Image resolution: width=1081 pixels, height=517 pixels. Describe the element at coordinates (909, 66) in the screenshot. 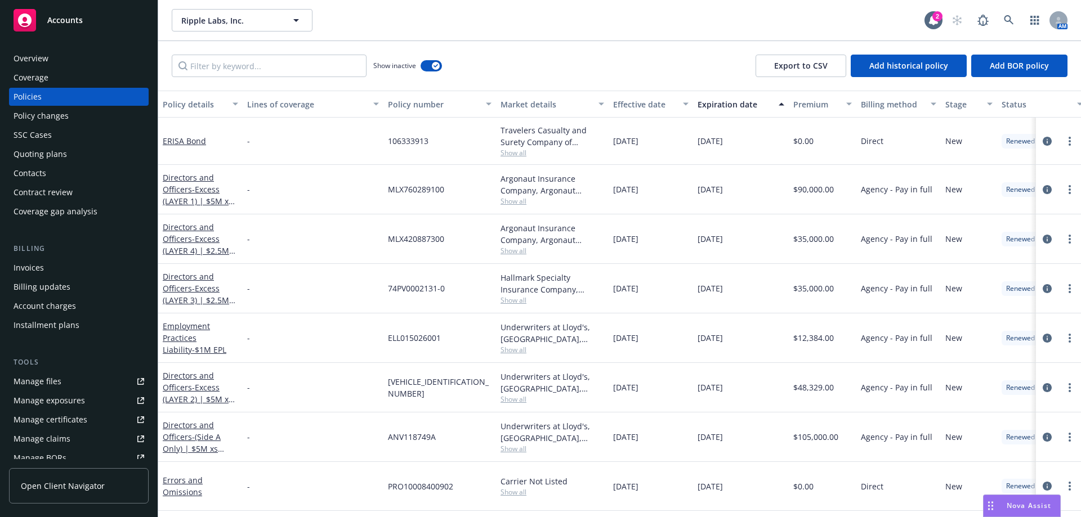

I see `button: Add historical policy` at that location.